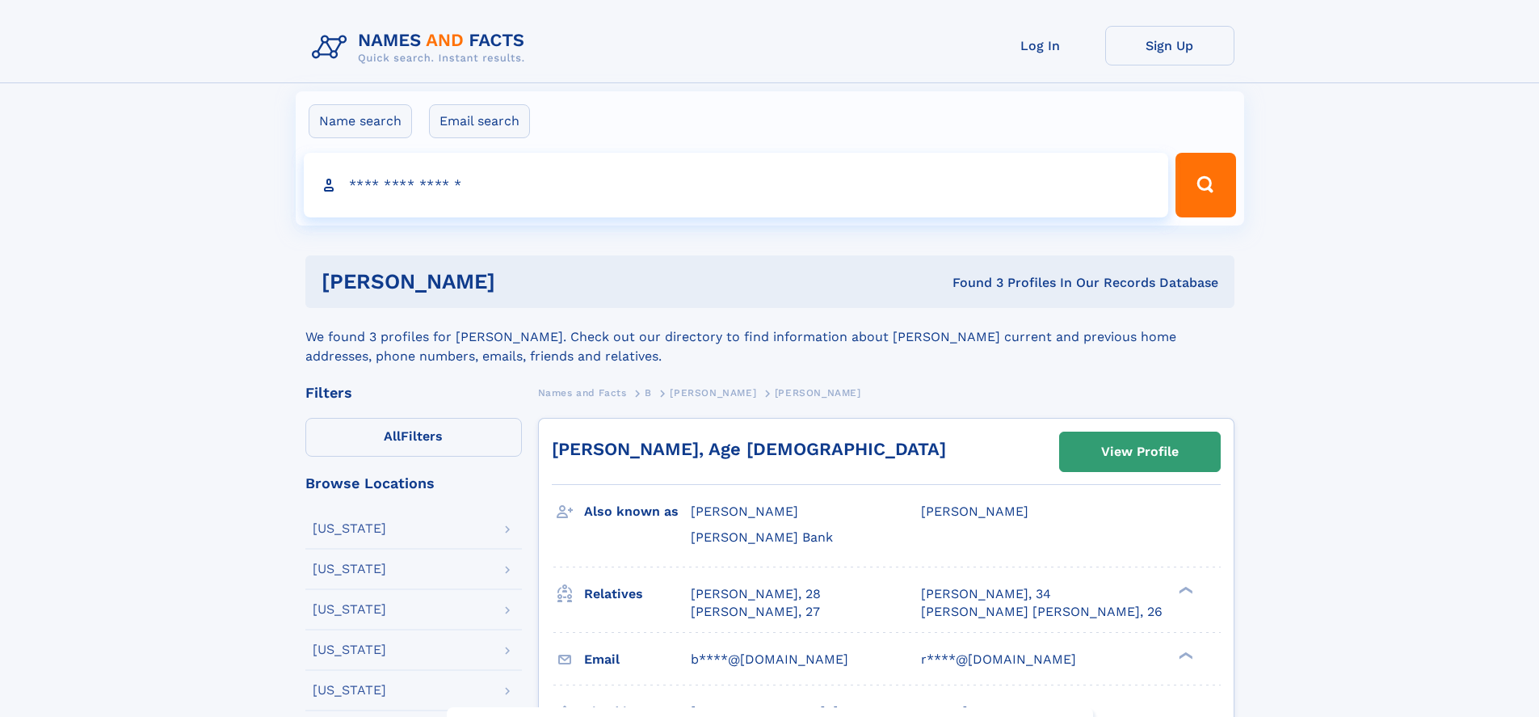  I want to click on h3: Relatives, so click(637, 594).